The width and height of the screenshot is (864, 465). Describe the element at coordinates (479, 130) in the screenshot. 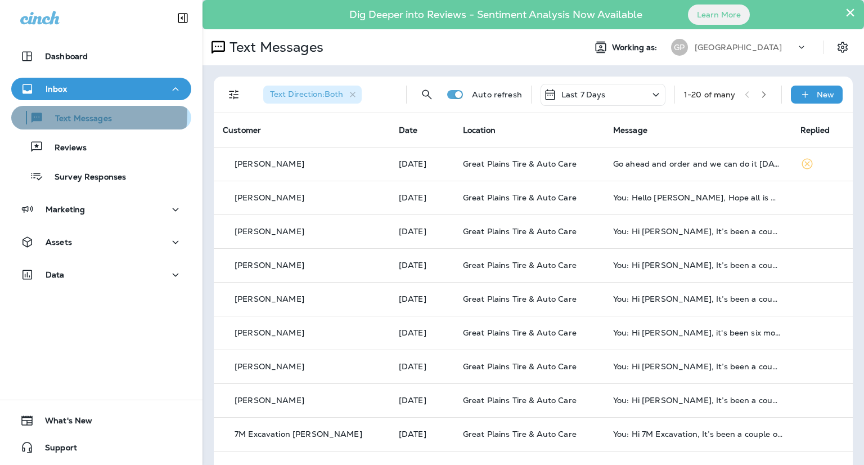

I see `span: Location` at that location.